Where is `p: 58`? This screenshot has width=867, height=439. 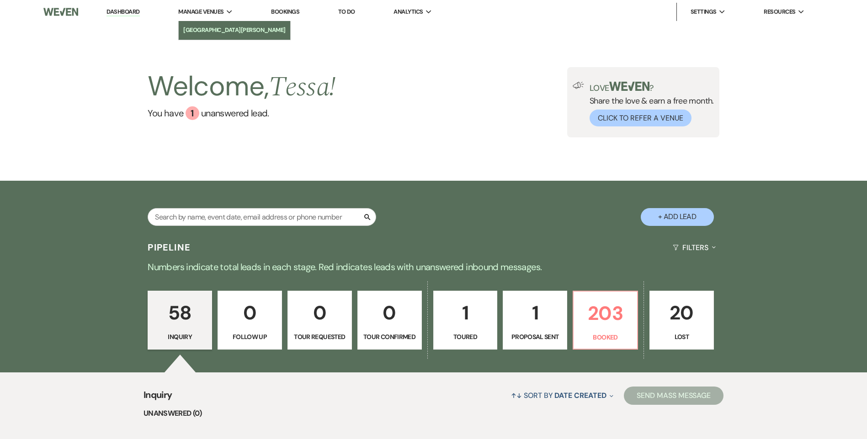 p: 58 is located at coordinates (180, 313).